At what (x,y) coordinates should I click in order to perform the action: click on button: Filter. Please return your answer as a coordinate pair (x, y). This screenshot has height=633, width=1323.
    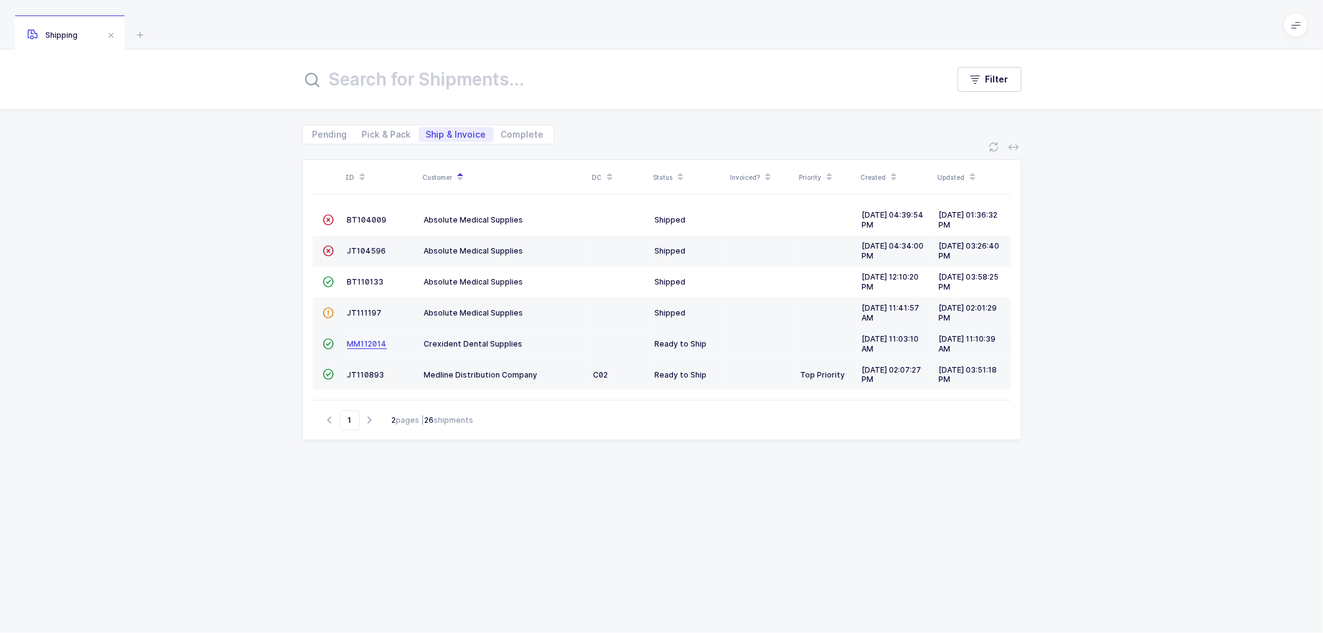
    Looking at the image, I should click on (989, 79).